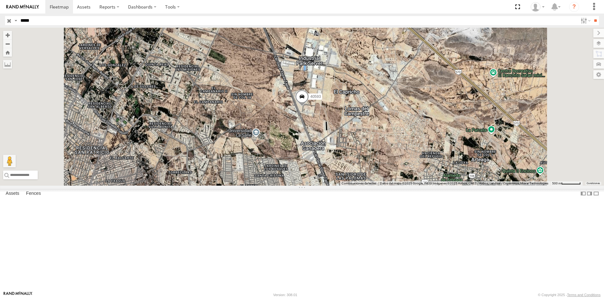 This screenshot has height=298, width=604. What do you see at coordinates (16, 20) in the screenshot?
I see `label: Search Query` at bounding box center [16, 20].